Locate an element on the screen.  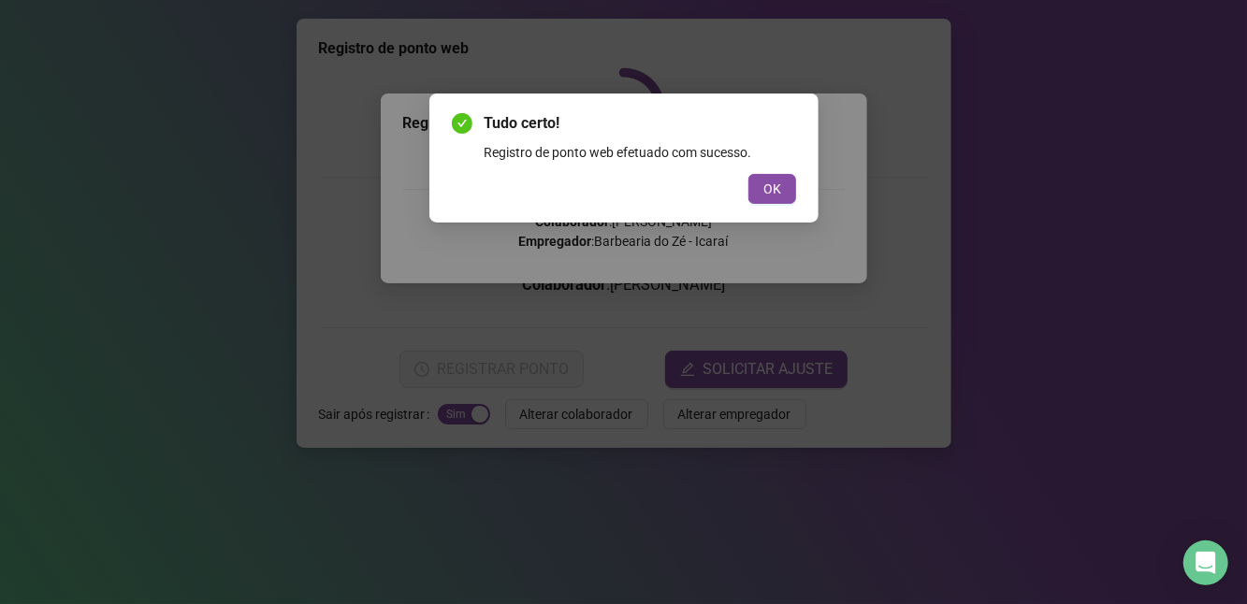
span: check-circle is located at coordinates (462, 124).